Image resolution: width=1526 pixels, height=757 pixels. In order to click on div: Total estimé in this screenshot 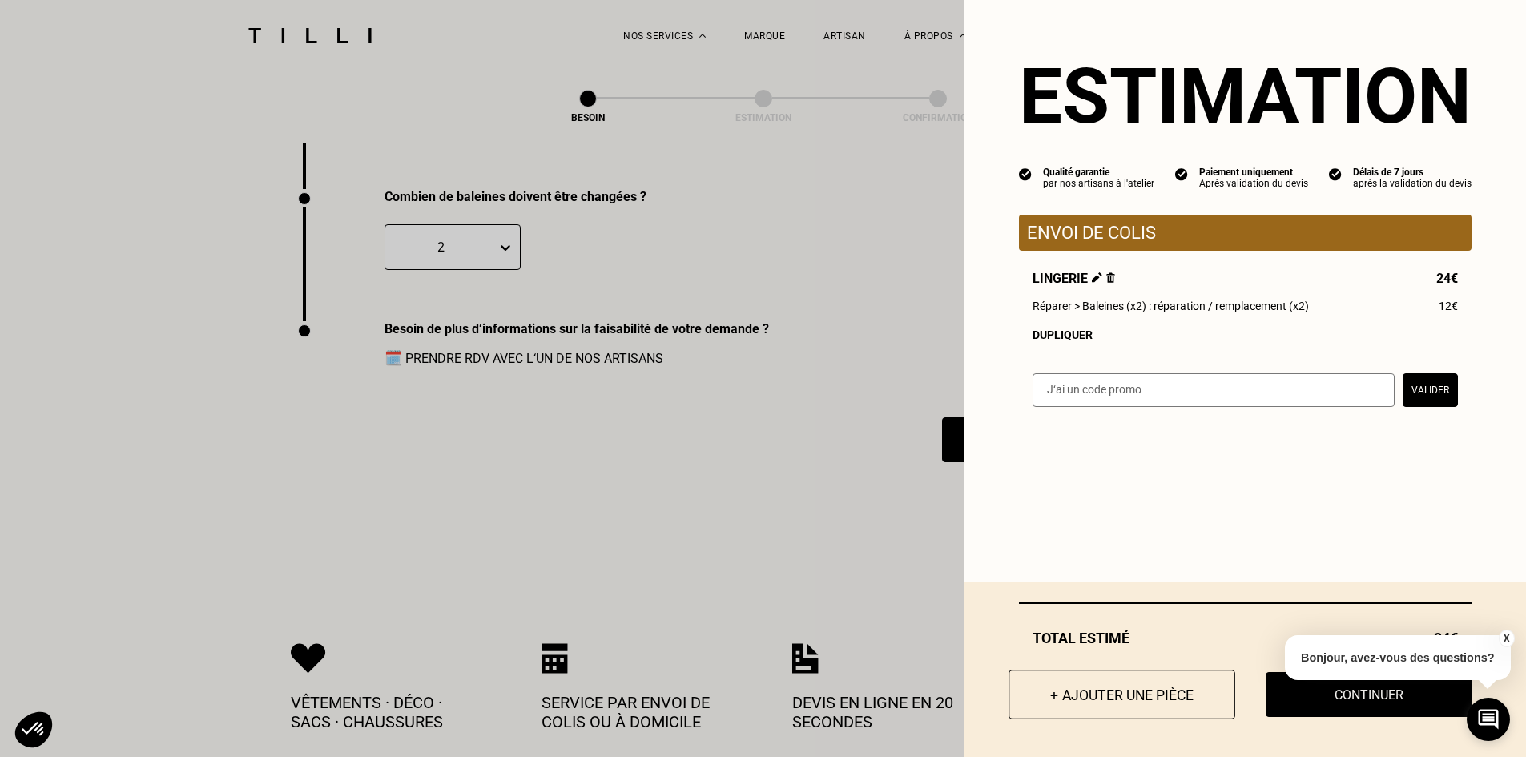, I will do `click(1245, 638)`.